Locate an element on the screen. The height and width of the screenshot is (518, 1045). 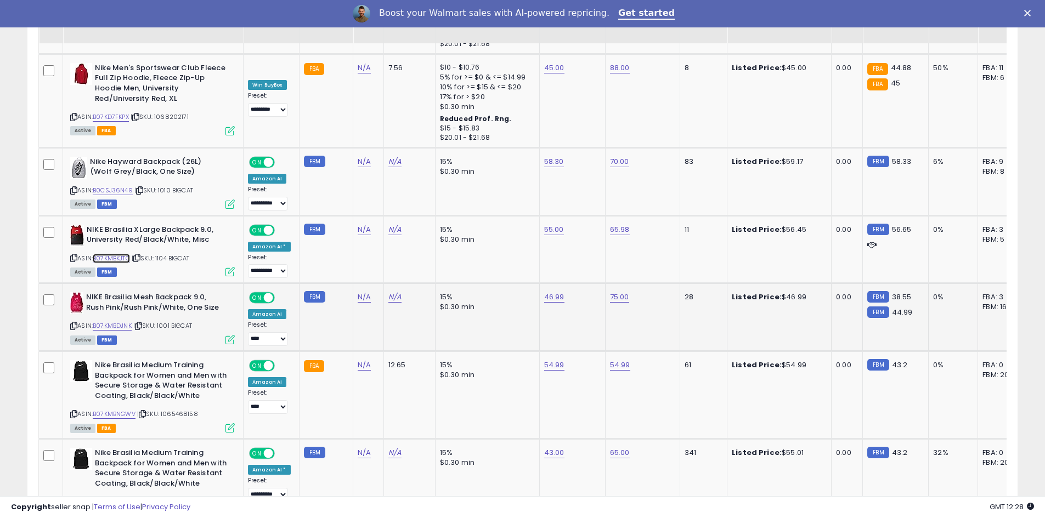
div: 11 is located at coordinates (701, 230).